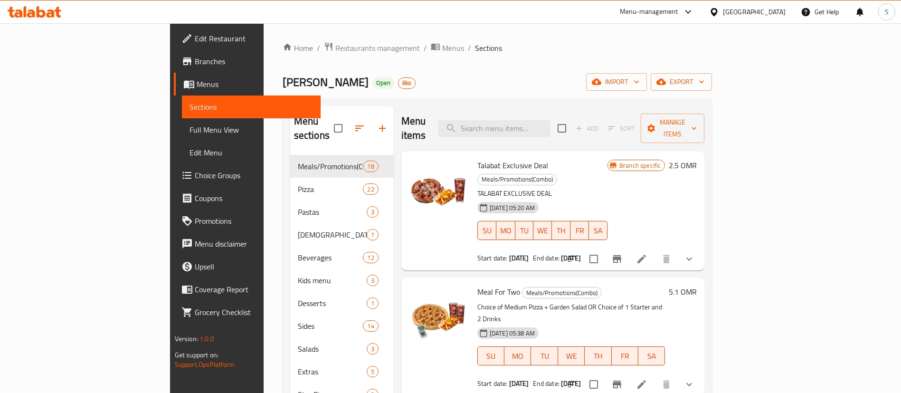 The height and width of the screenshot is (393, 901). Describe the element at coordinates (251, 130) in the screenshot. I see `span: Full Menu View` at that location.